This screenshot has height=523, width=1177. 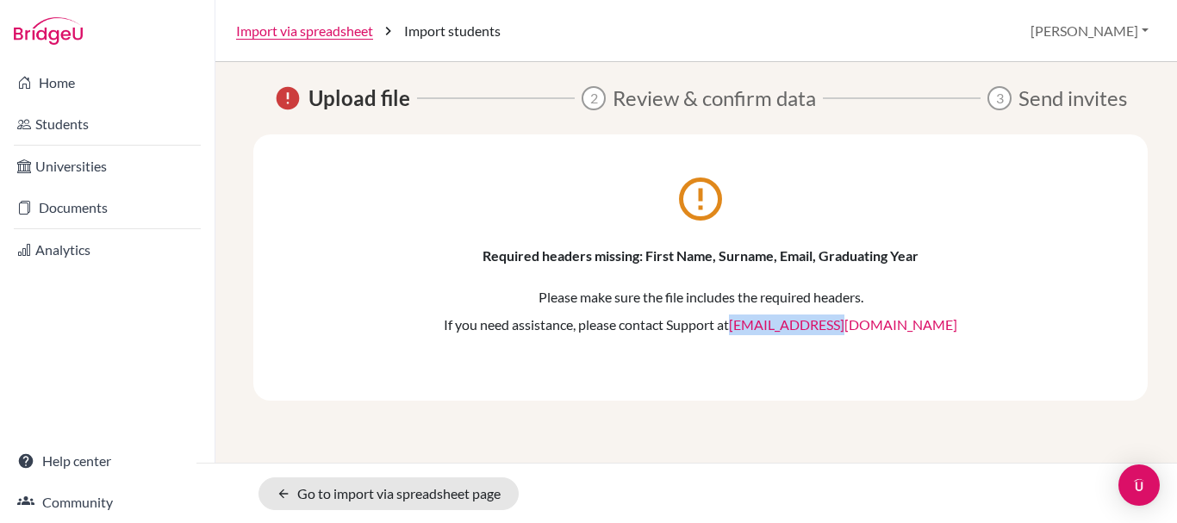 I want to click on span: Upload file, so click(x=359, y=98).